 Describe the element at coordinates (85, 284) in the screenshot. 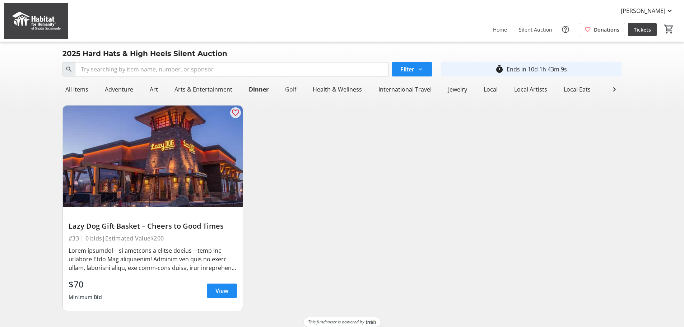

I see `div: $70` at that location.